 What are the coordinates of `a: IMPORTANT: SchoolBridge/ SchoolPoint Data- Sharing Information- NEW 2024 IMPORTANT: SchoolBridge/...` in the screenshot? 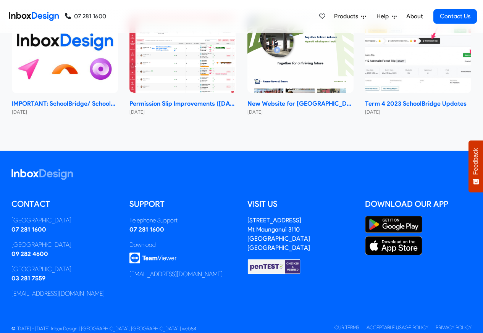 It's located at (65, 65).